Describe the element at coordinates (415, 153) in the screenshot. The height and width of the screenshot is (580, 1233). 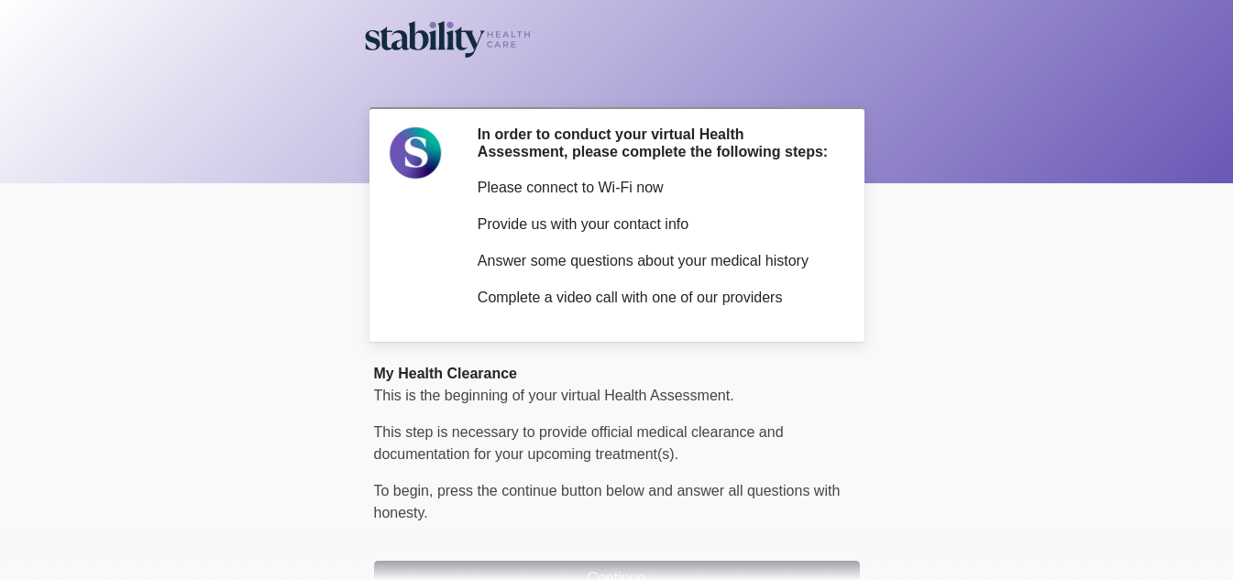
I see `img: Agent Avatar` at that location.